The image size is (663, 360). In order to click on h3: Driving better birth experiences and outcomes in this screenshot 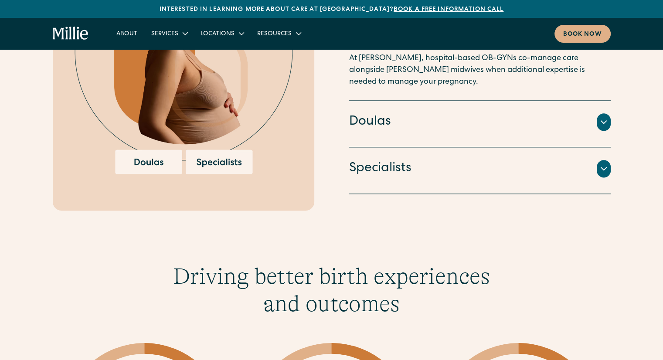, I will do `click(332, 290)`.